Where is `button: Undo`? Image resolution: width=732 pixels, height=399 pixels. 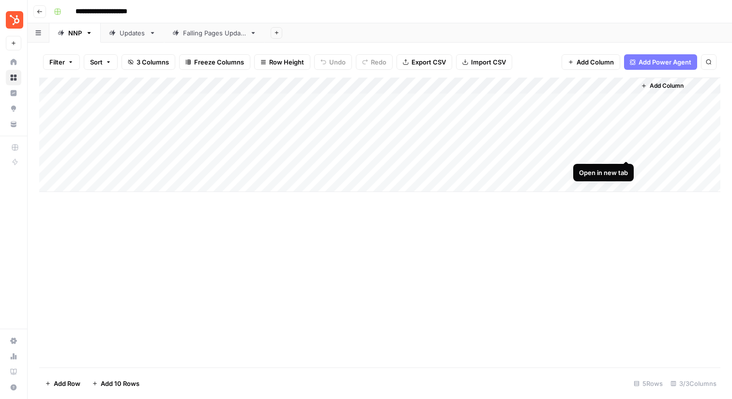 button: Undo is located at coordinates (333, 62).